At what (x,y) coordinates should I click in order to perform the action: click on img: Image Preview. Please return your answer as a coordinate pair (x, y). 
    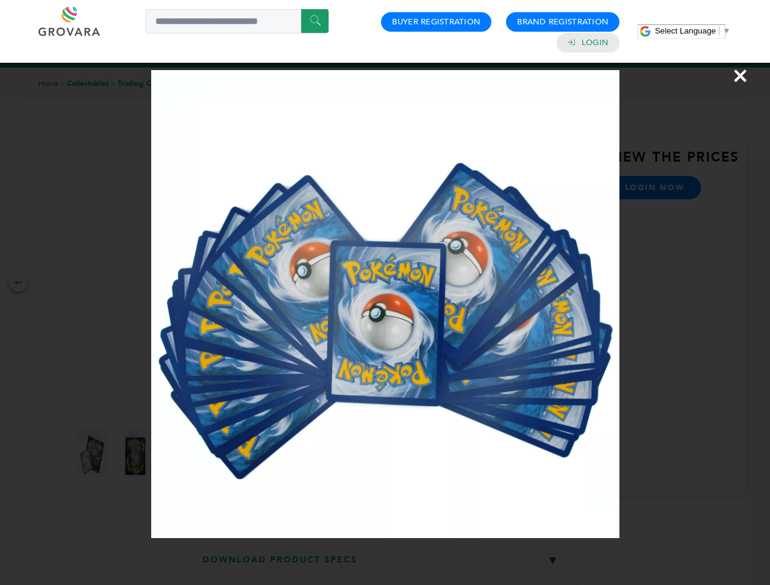
    Looking at the image, I should click on (385, 304).